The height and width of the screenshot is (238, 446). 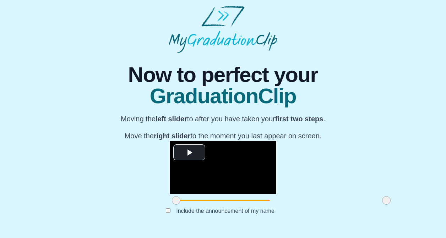 I want to click on button: Play Video, so click(x=189, y=152).